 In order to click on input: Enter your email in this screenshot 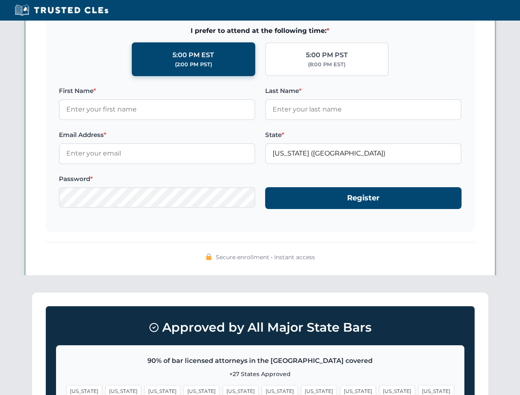, I will do `click(157, 154)`.